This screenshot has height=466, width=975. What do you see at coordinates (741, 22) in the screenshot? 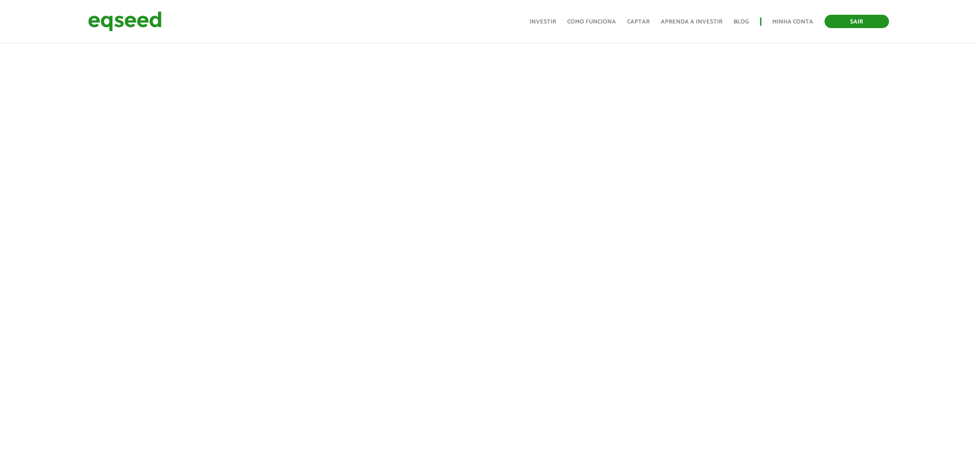
I see `a: Blog` at bounding box center [741, 22].